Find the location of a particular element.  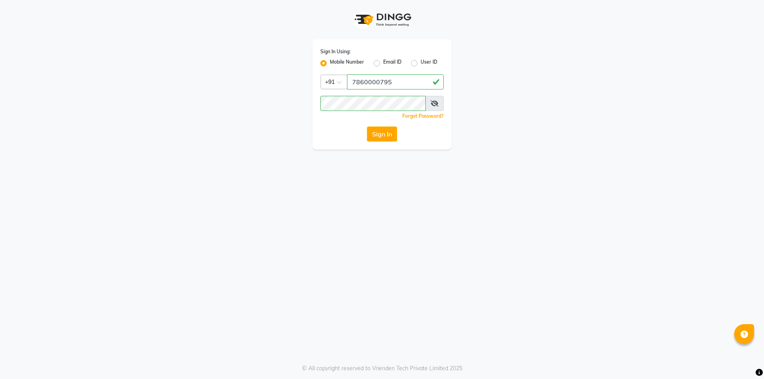

label: Sign In Using: is located at coordinates (335, 52).